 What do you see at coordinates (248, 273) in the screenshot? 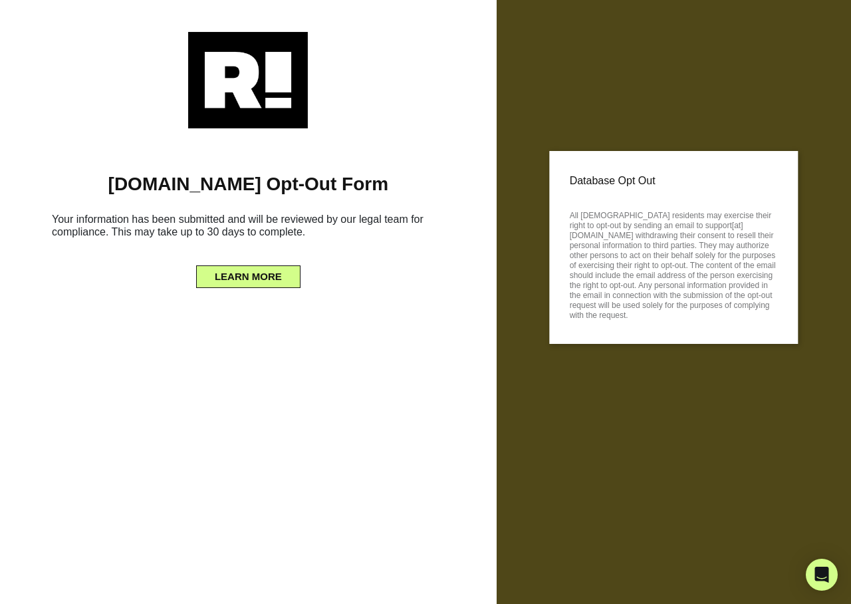
I see `a: LEARN MORE` at bounding box center [248, 273].